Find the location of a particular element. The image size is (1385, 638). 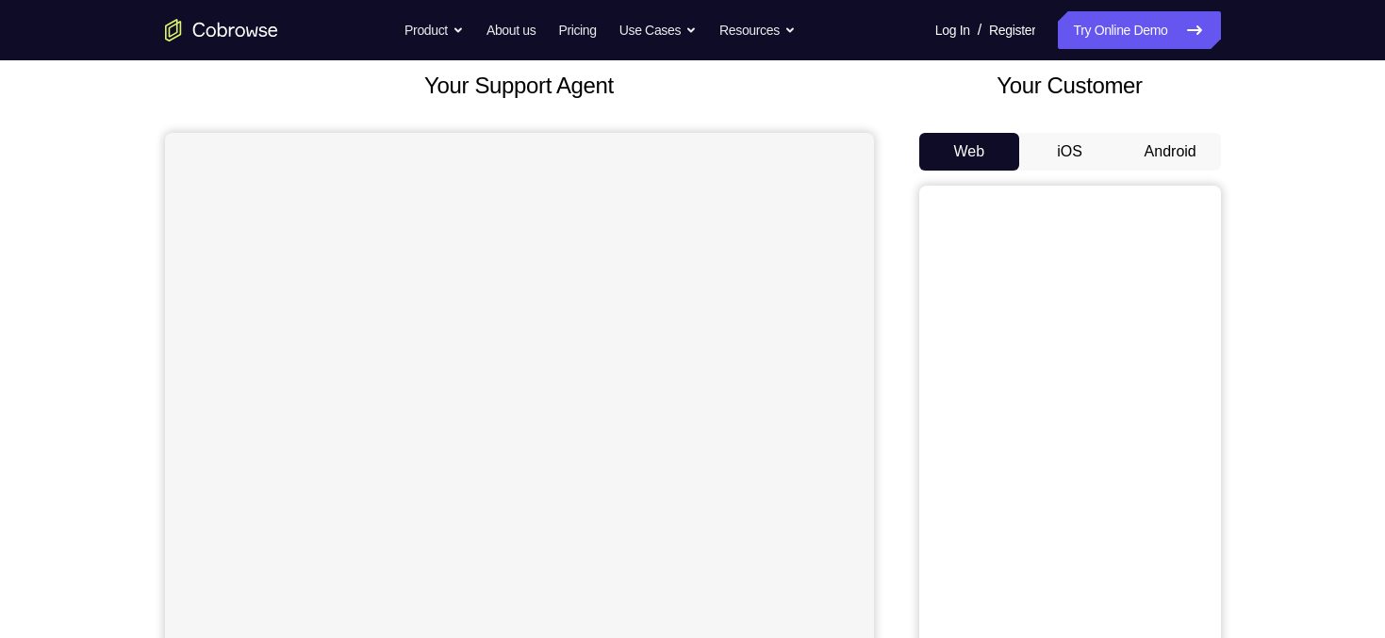

button: Web is located at coordinates (969, 152).